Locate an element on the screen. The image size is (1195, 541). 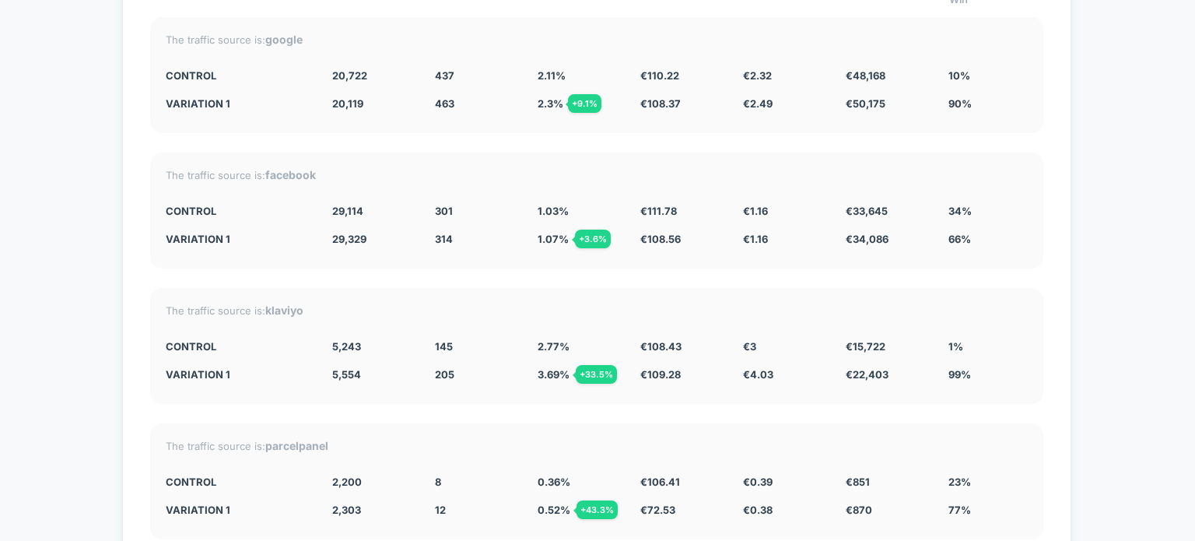
span: € 0.38 is located at coordinates (758, 510).